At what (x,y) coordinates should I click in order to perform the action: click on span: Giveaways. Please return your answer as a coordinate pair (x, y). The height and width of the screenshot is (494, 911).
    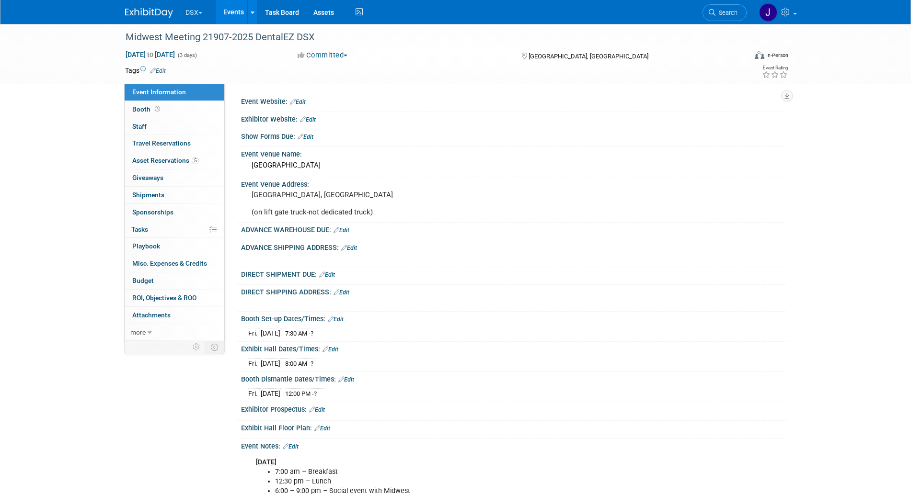
    Looking at the image, I should click on (148, 178).